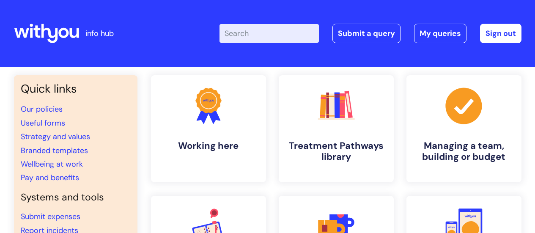 This screenshot has width=535, height=233. Describe the element at coordinates (50, 216) in the screenshot. I see `a: Submit expenses` at that location.